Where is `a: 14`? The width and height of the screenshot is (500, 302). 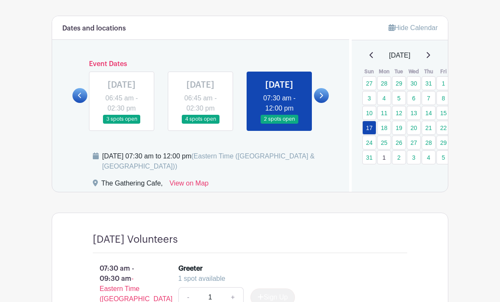
a: 14 is located at coordinates (428, 113).